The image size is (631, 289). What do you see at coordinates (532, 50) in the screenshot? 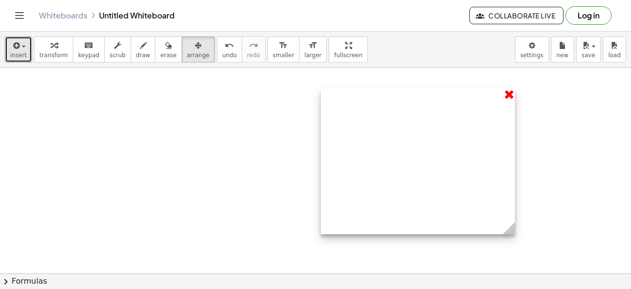
I see `button: settings` at bounding box center [532, 50].